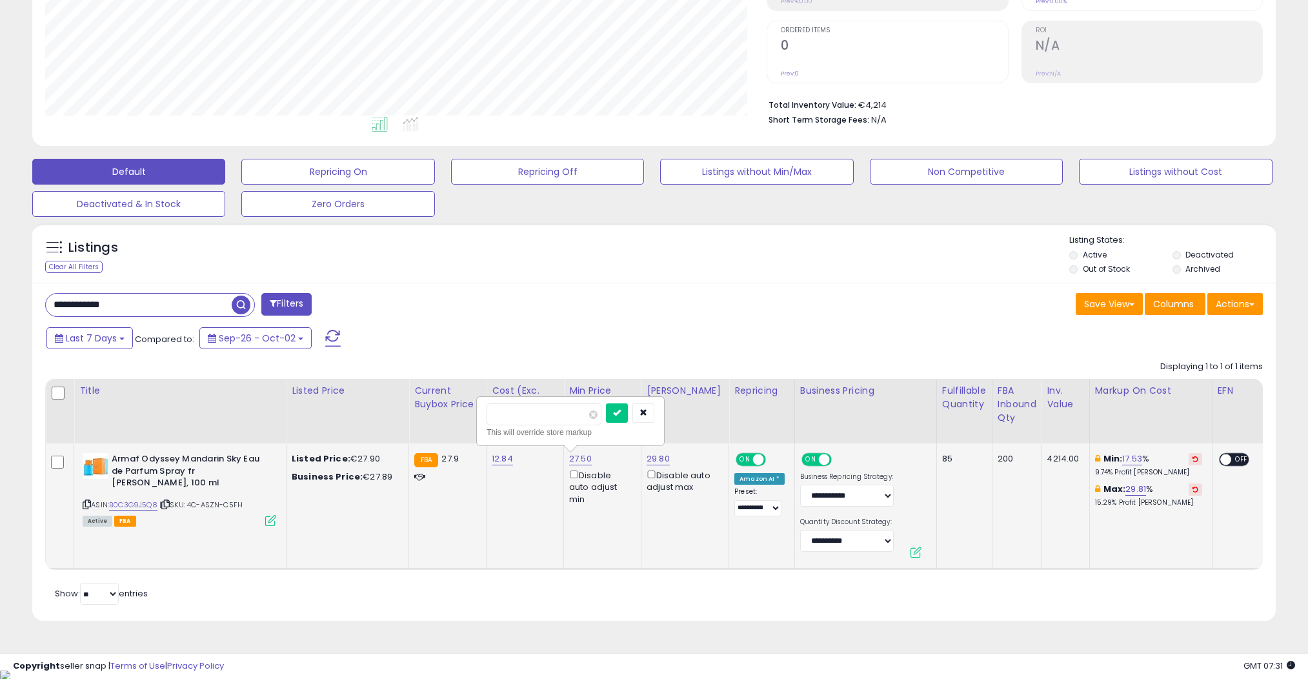 This screenshot has width=1308, height=679. Describe the element at coordinates (894, 30) in the screenshot. I see `span: Ordered Items` at that location.